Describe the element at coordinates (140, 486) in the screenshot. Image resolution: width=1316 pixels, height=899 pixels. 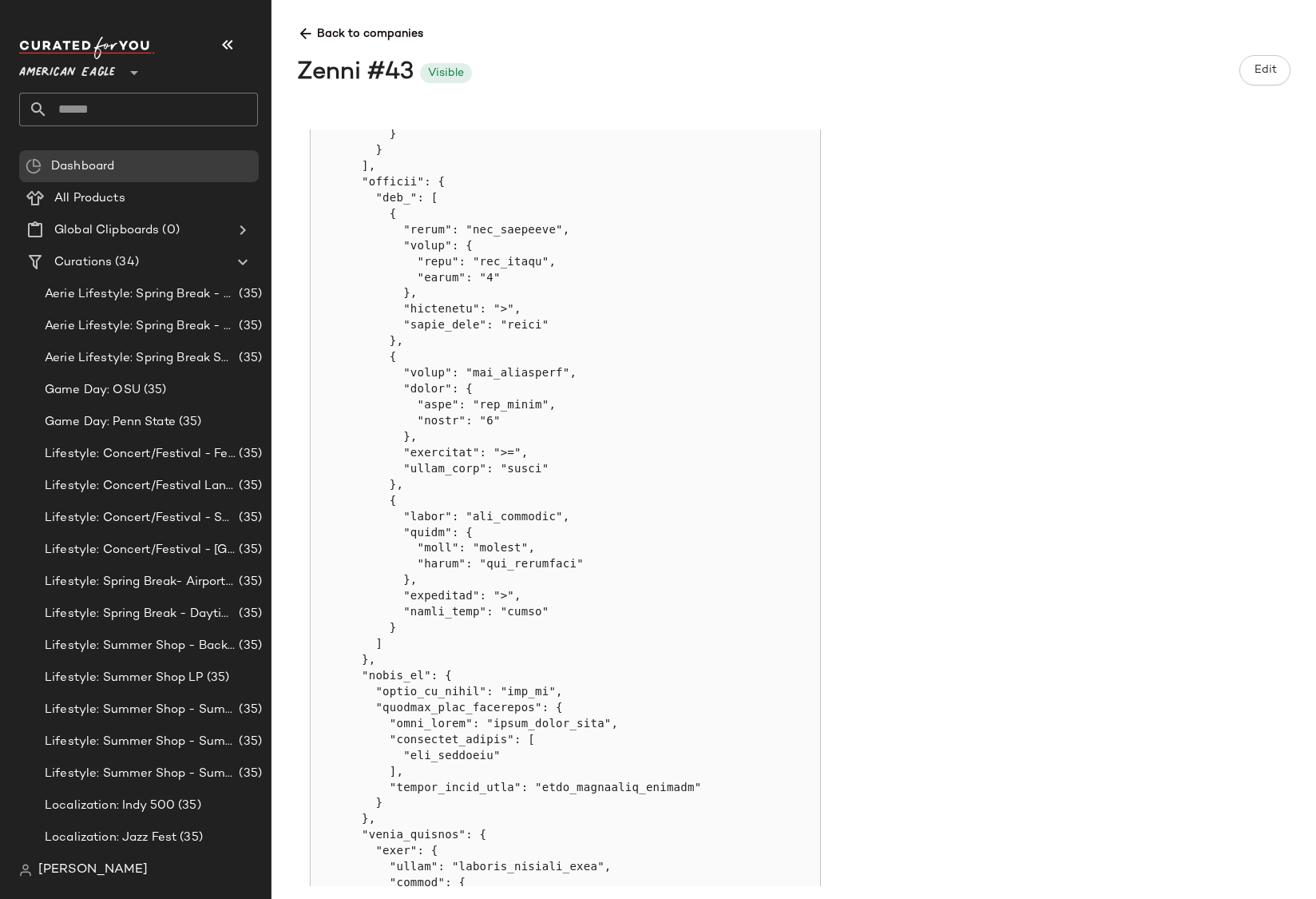
I see `span: Lifestyle: Concert/Festival Landing Page` at that location.